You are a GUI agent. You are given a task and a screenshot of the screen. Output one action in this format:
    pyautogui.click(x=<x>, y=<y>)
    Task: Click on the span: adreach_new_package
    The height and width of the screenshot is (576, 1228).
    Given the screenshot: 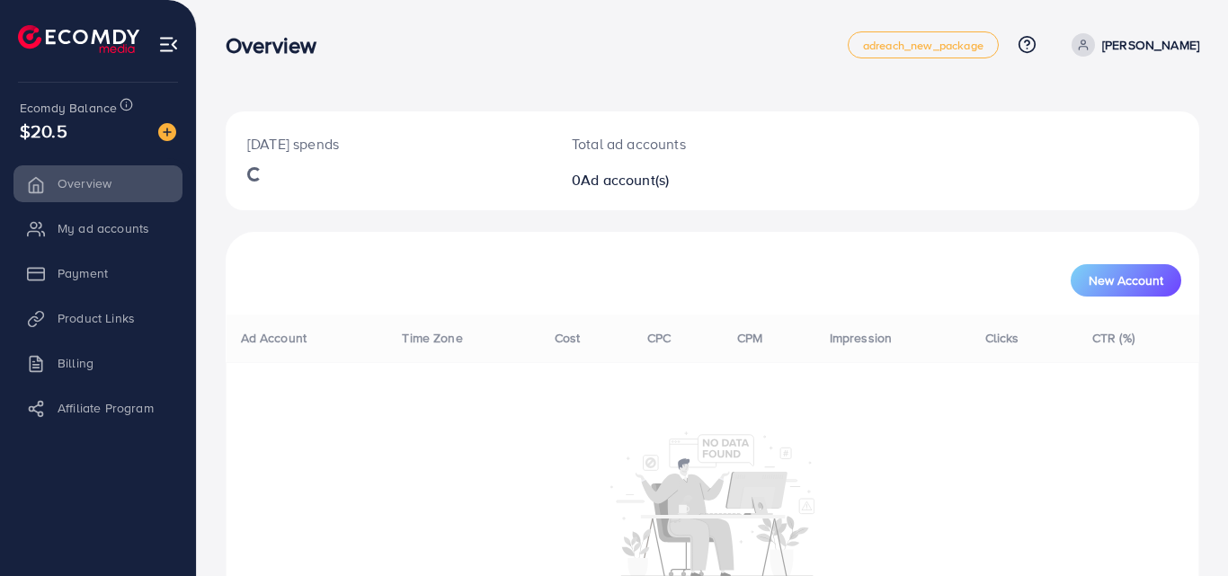 What is the action you would take?
    pyautogui.click(x=923, y=45)
    